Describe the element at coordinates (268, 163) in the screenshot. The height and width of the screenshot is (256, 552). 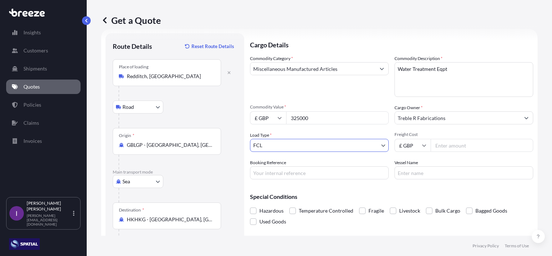
I see `label: Booking Reference` at that location.